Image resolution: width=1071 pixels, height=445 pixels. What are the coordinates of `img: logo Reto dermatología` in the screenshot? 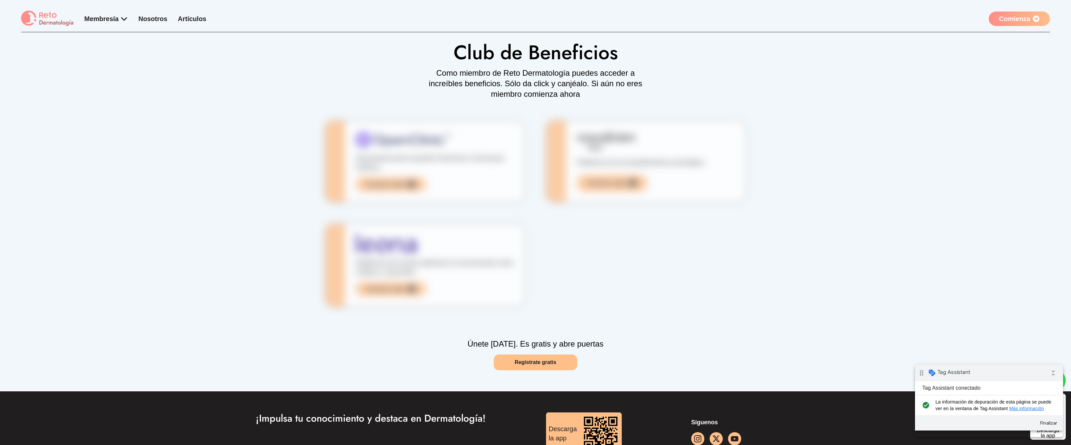 It's located at (47, 18).